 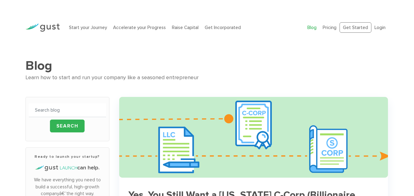 I want to click on img: S Corporation Llc Startup Tax Savings Hero 745a637daab6798955651138ffe46d682c36e4ed50c581f4efd756..., so click(x=254, y=137).